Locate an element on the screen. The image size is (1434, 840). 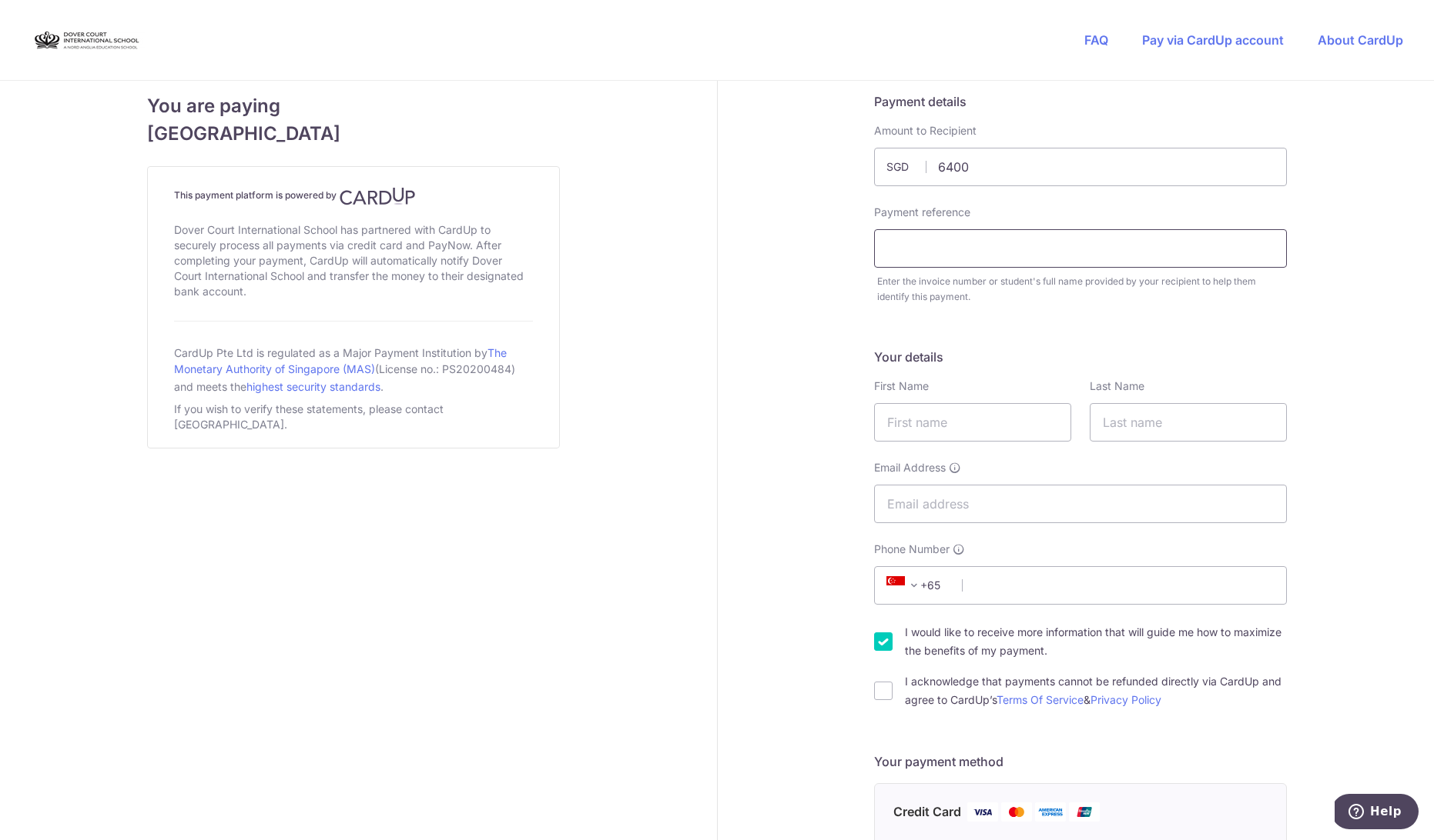
a: Pay via CardUp account is located at coordinates (1213, 40).